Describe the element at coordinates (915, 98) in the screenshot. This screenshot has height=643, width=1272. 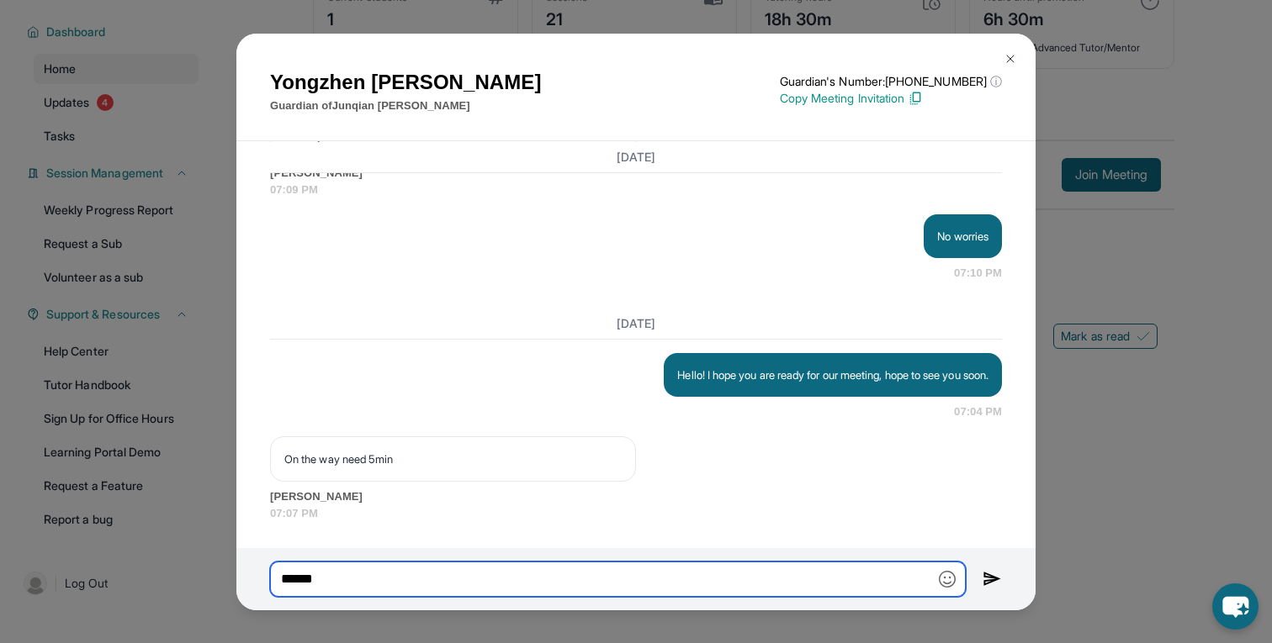
I see `img: Copy Icon` at that location.